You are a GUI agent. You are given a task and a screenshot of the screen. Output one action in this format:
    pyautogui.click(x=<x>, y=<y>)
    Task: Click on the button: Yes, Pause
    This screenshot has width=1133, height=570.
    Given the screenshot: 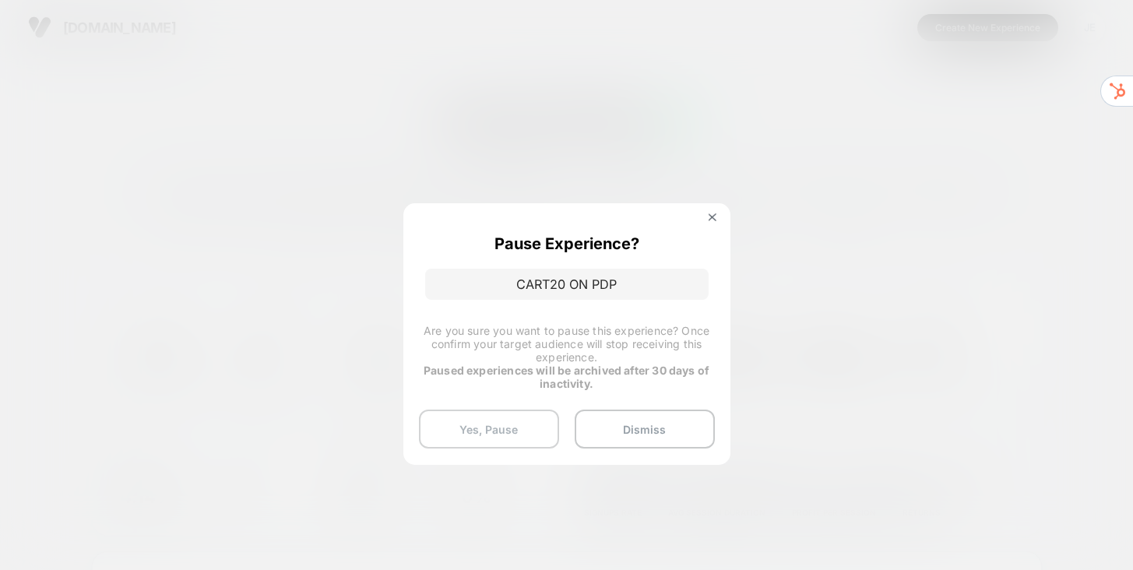 What is the action you would take?
    pyautogui.click(x=489, y=429)
    